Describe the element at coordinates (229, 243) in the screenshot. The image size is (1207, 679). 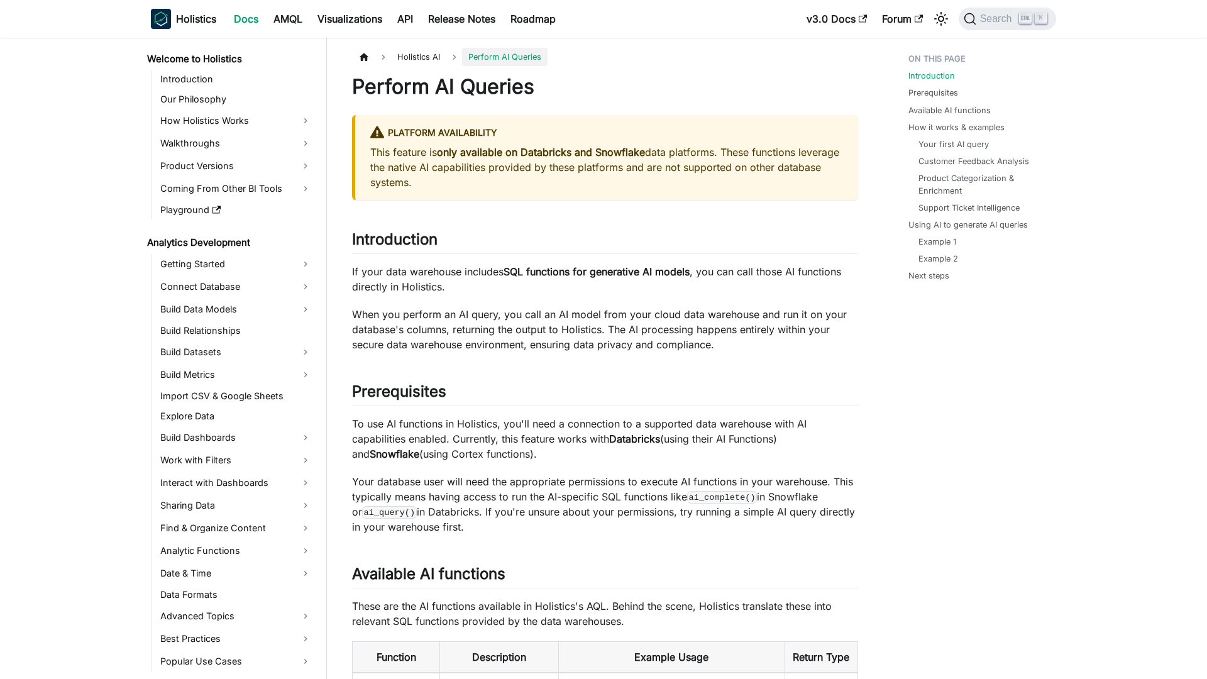
I see `a: Analytics Development` at that location.